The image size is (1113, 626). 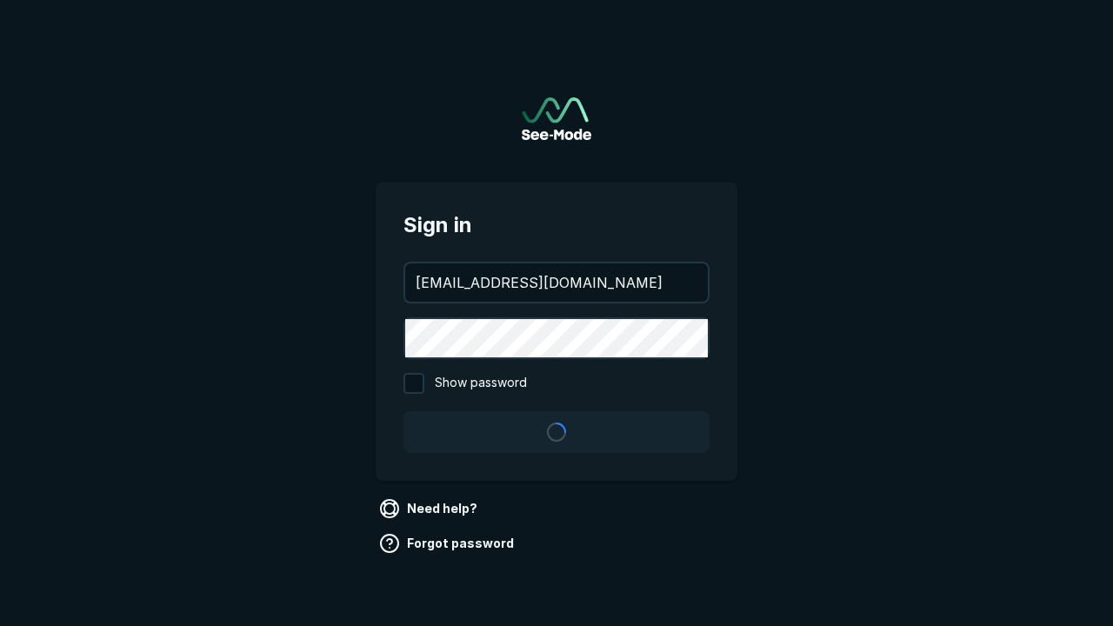 I want to click on span: Show password, so click(x=481, y=384).